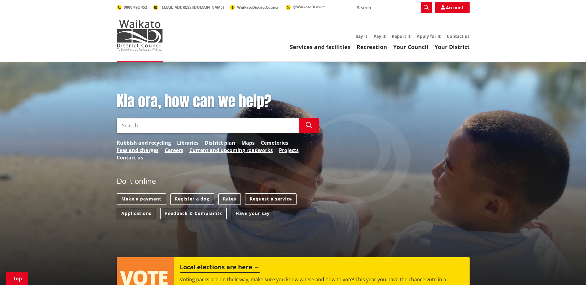 Image resolution: width=586 pixels, height=285 pixels. I want to click on a: WaikatoDistrictCouncil, so click(255, 7).